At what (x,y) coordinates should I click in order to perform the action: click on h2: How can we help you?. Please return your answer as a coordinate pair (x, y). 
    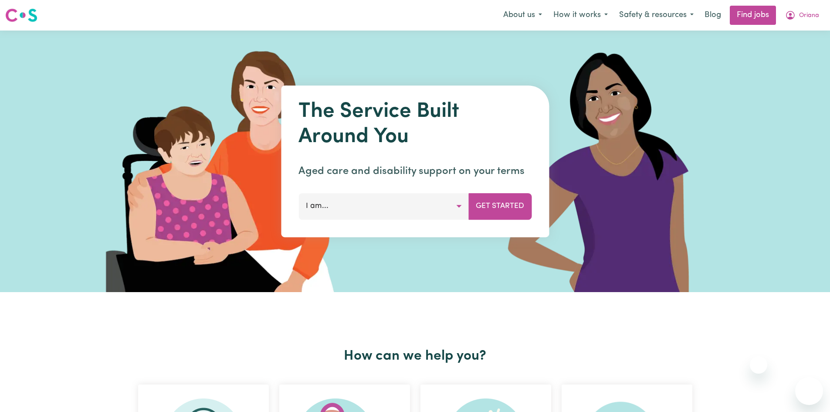
    Looking at the image, I should click on (415, 356).